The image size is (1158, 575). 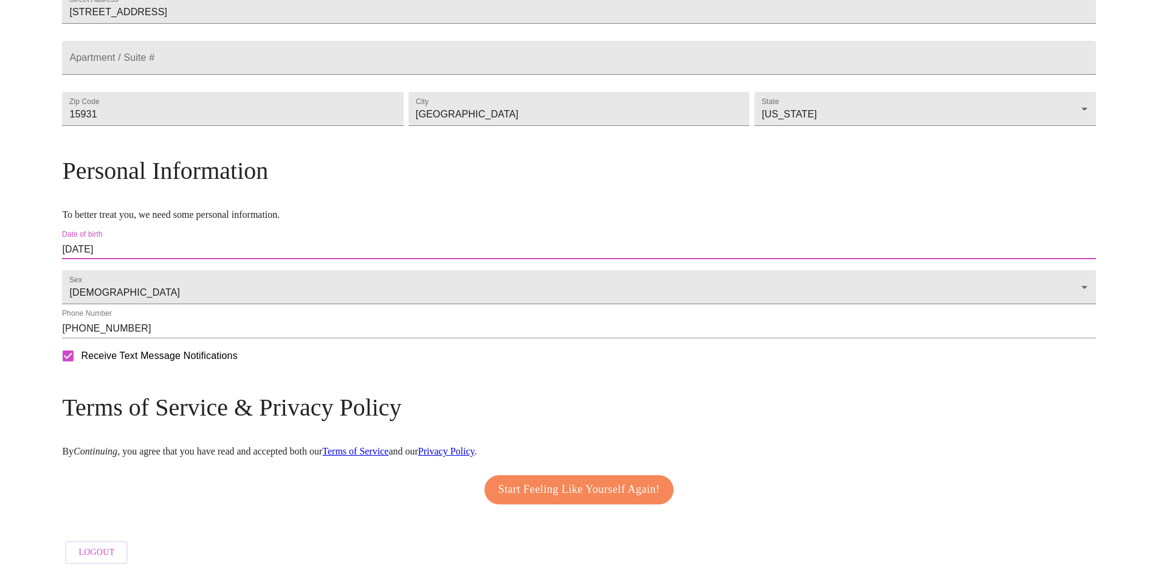 What do you see at coordinates (159, 356) in the screenshot?
I see `span: Receive Text Message Notifications` at bounding box center [159, 356].